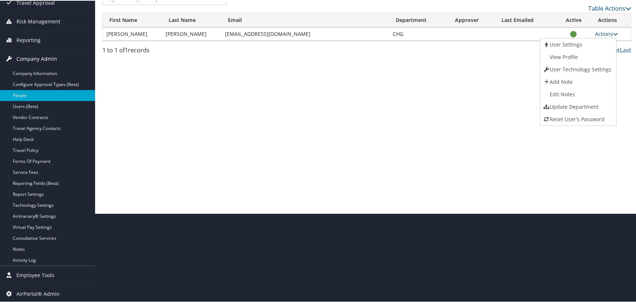  What do you see at coordinates (132, 19) in the screenshot?
I see `th: First Name: activate to sort column ascending` at bounding box center [132, 19].